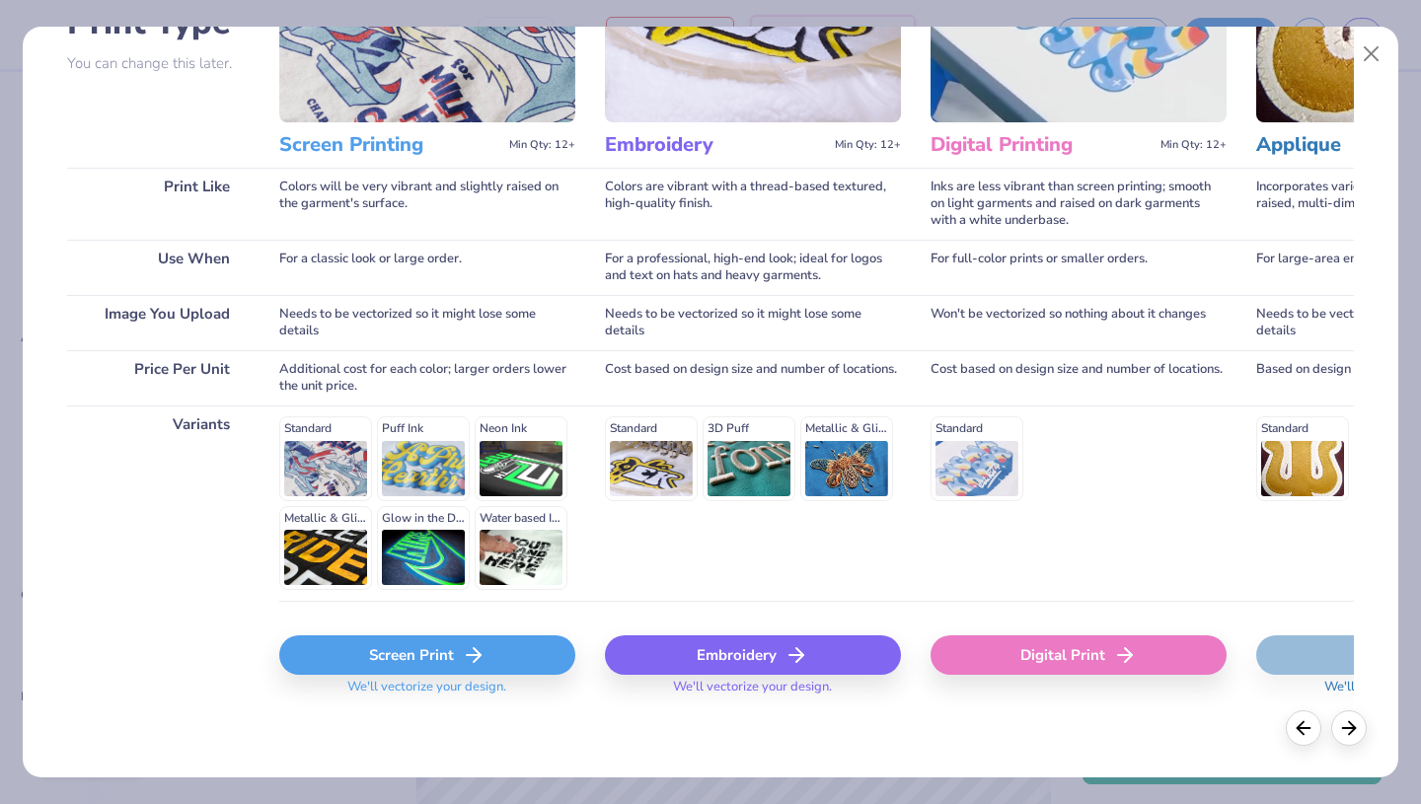  Describe the element at coordinates (427, 378) in the screenshot. I see `div: Additional cost for each color; larger orders lower the unit price.` at that location.